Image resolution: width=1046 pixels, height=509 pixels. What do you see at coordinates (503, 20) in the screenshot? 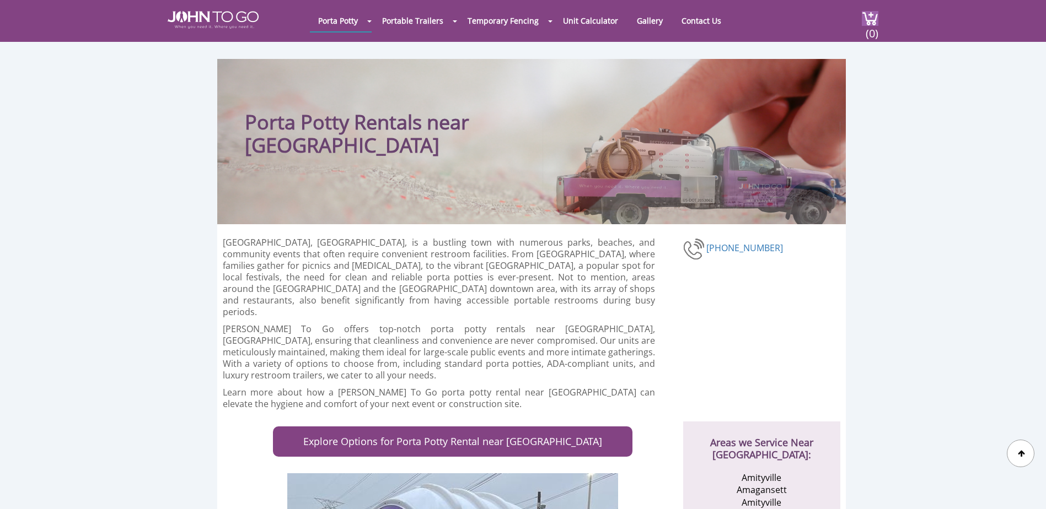
I see `a: Temporary Fencing` at bounding box center [503, 20].